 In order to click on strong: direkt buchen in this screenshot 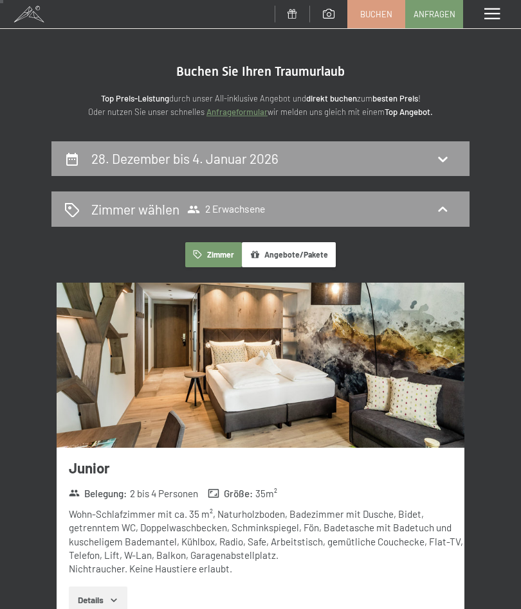, I will do `click(331, 98)`.